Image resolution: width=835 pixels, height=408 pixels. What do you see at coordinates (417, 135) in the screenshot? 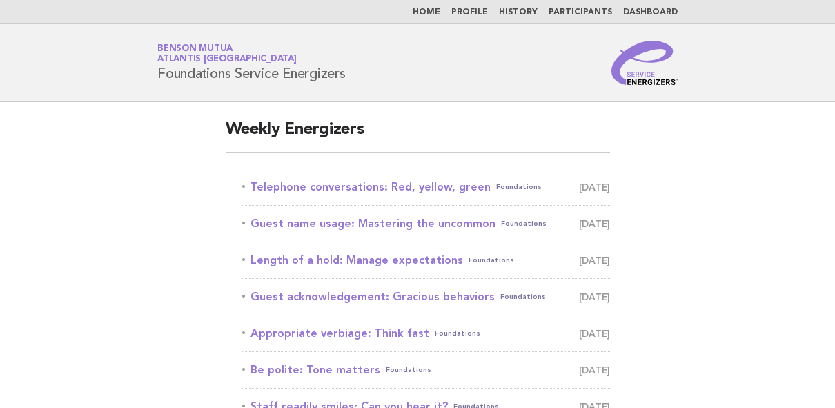
I see `h2: Weekly Energizers` at bounding box center [417, 135].